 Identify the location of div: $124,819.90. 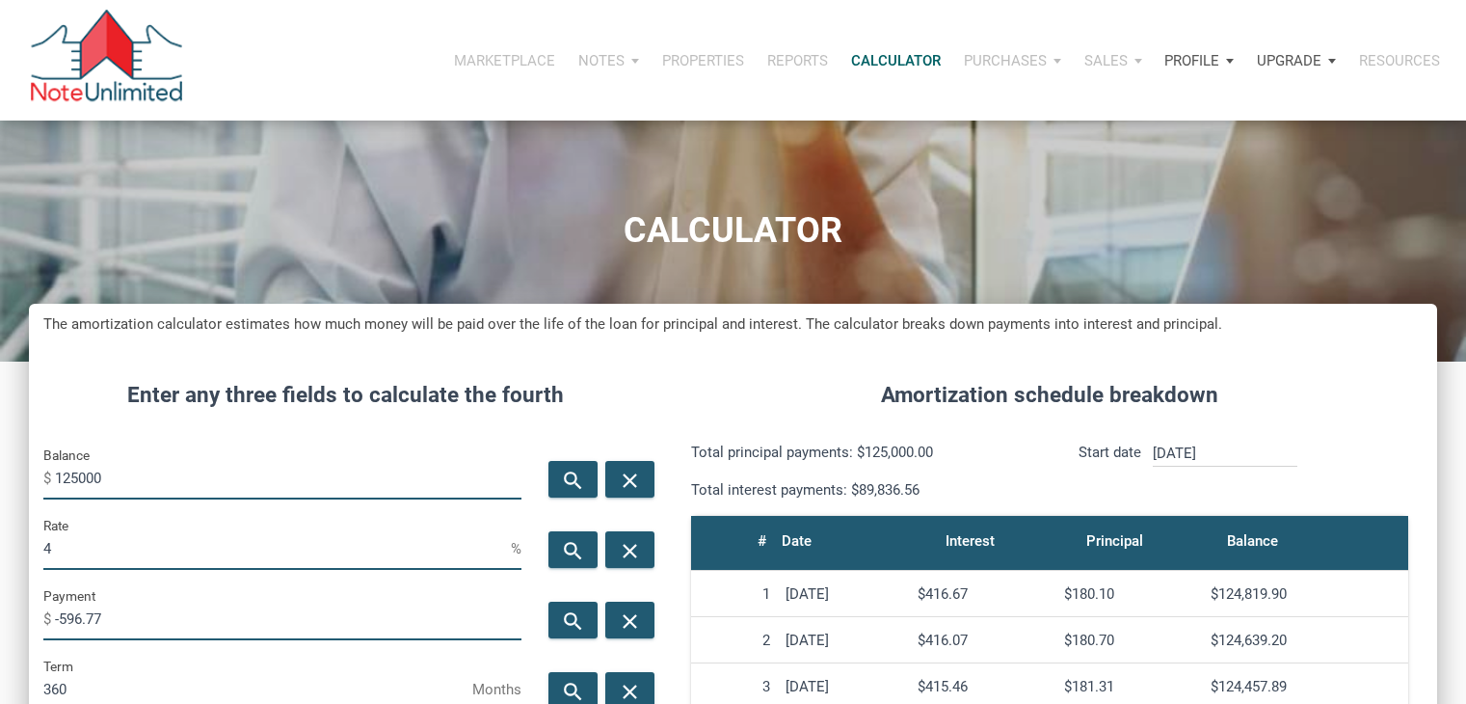
(1305, 594).